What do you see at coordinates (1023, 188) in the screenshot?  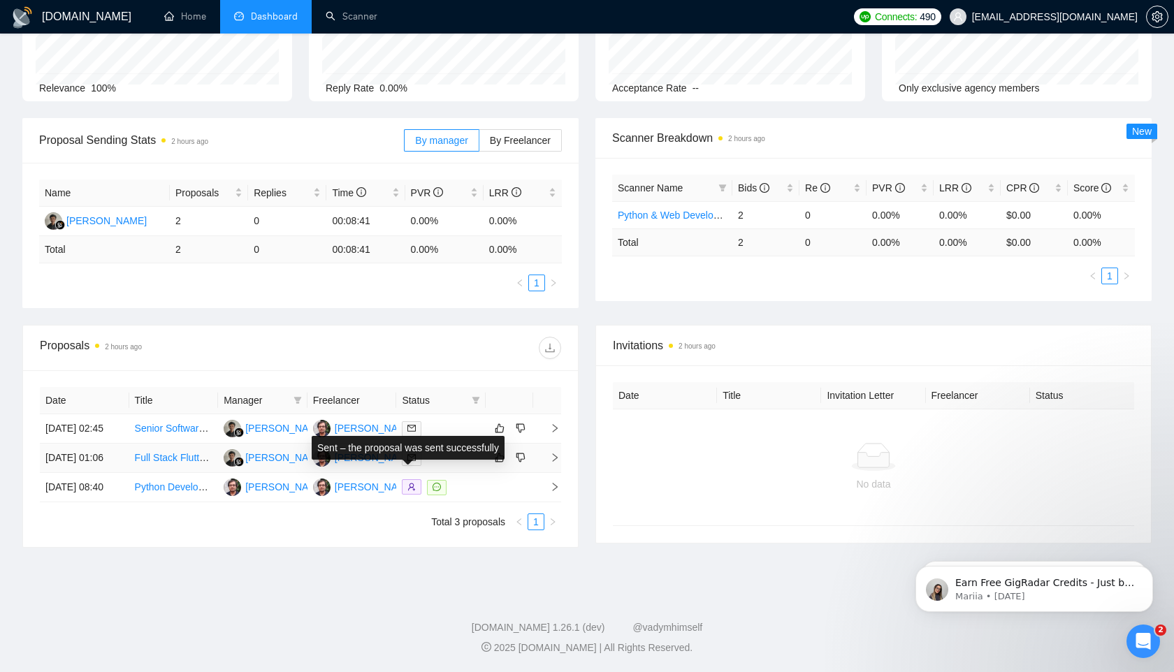 I see `span: CPR` at bounding box center [1023, 188].